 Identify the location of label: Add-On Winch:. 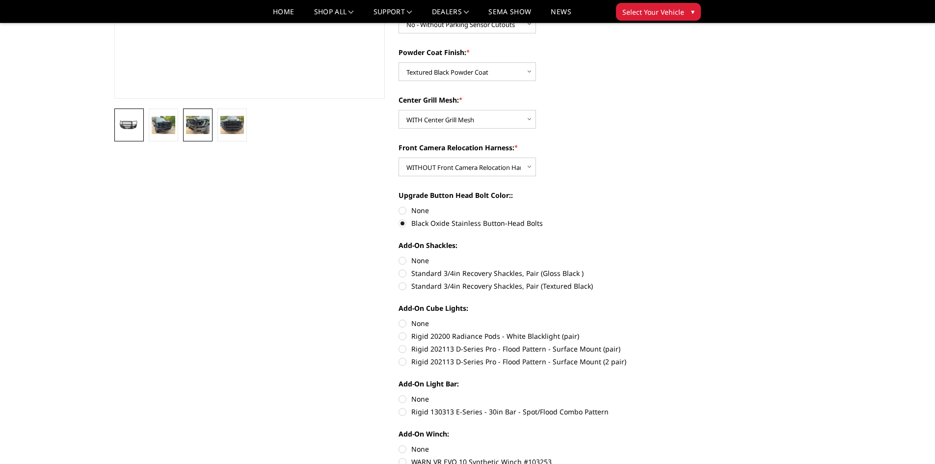
(534, 434).